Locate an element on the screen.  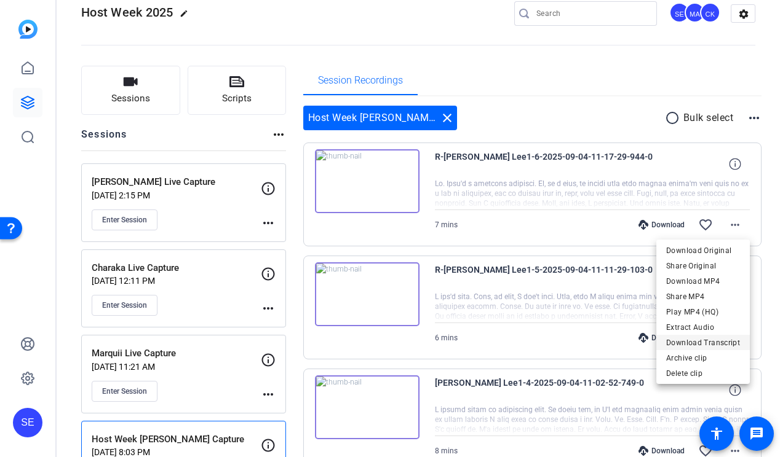
span: Download Original is located at coordinates (703, 251).